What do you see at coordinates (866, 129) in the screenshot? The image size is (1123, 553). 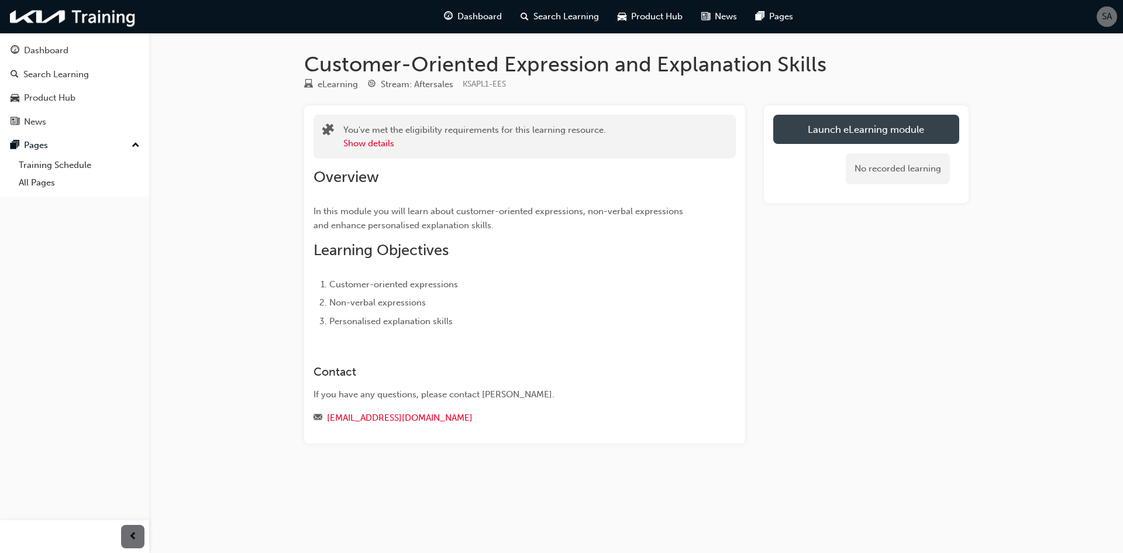 I see `a: Launch eLearning module` at bounding box center [866, 129].